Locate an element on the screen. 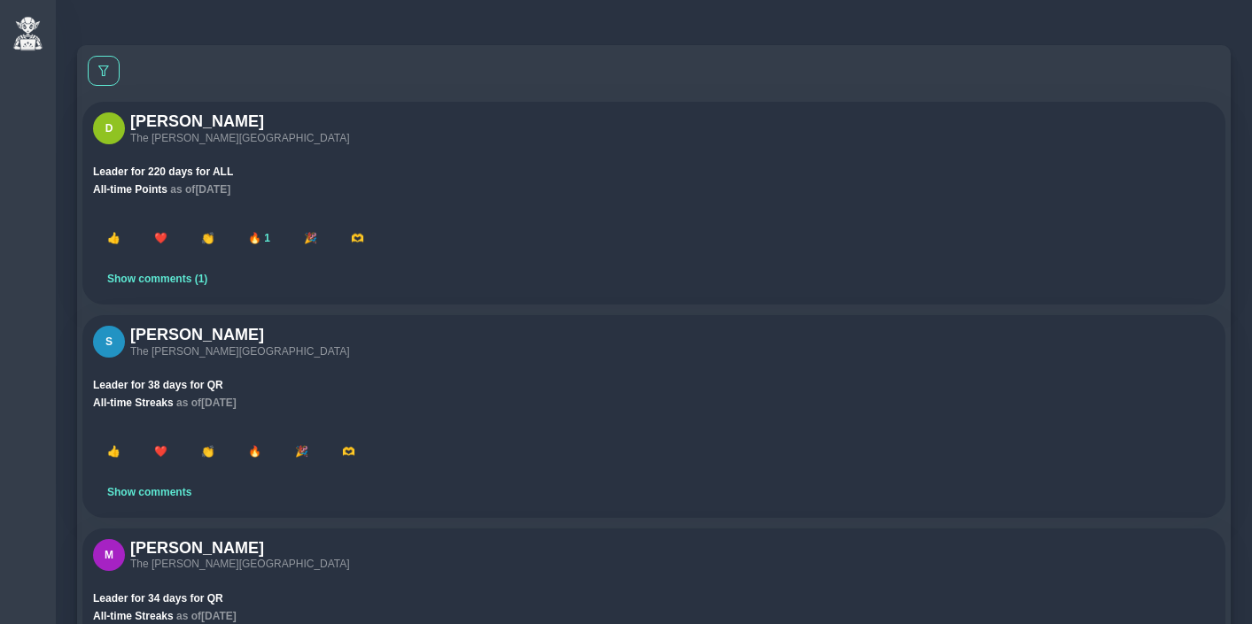 The width and height of the screenshot is (1252, 624). div: Avatar M is located at coordinates (109, 555).